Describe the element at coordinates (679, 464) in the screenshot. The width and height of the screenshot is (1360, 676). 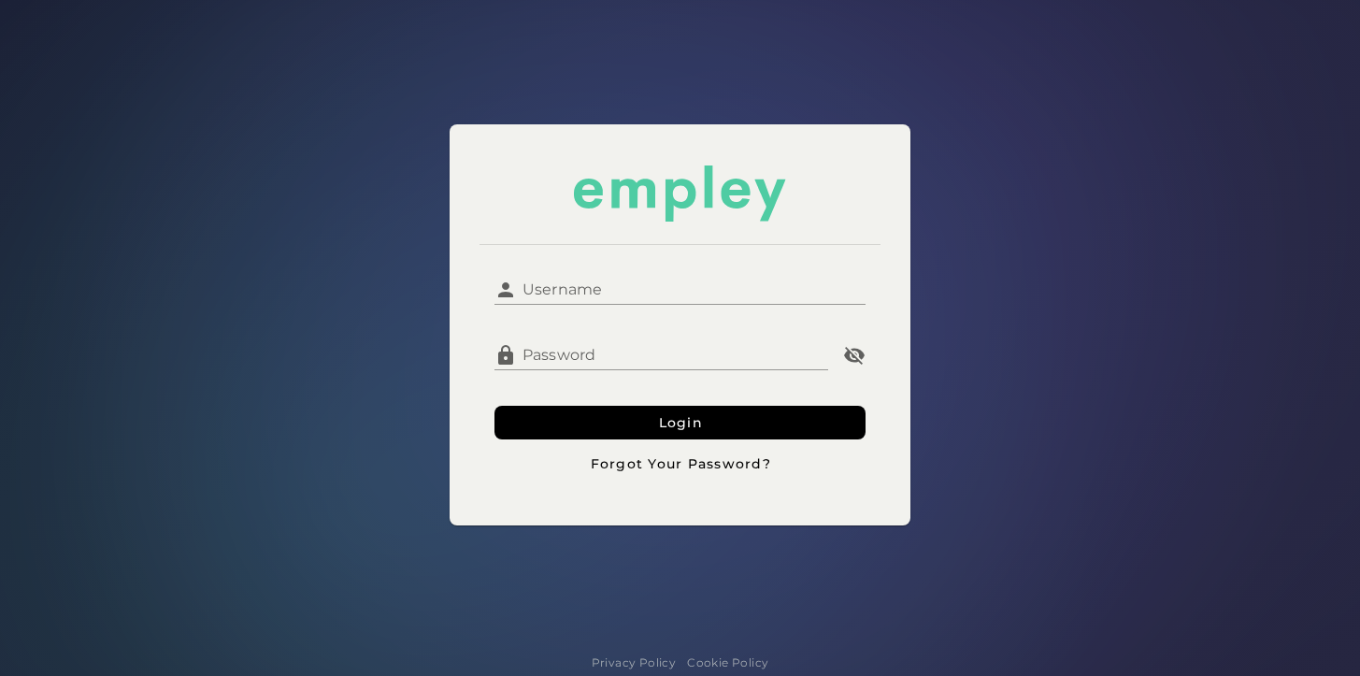
I see `span: Forgot Your Password?` at that location.